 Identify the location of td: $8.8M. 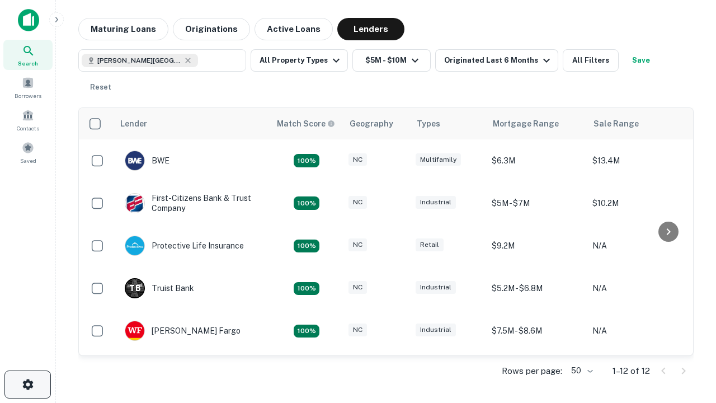
(536, 373).